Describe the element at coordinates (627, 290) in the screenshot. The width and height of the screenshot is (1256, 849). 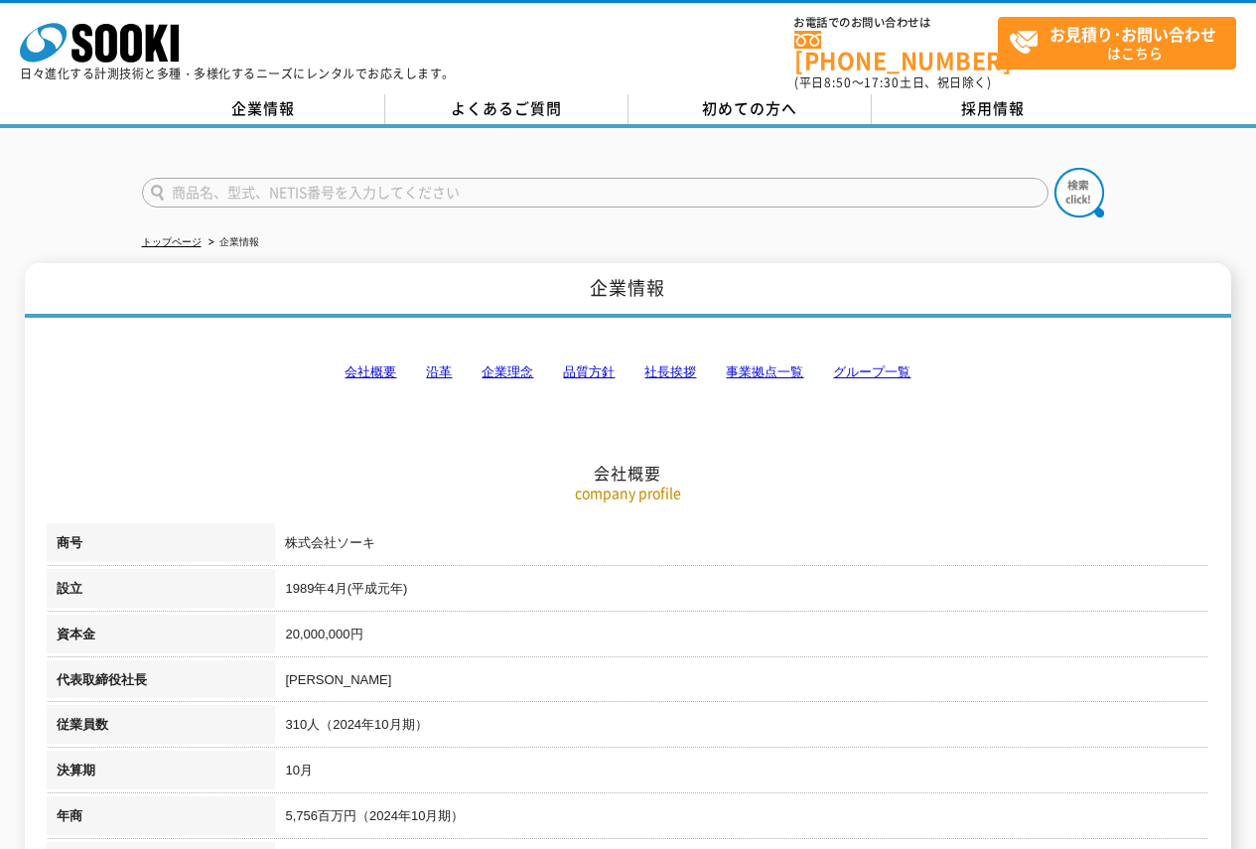
I see `h1: 企業情報` at that location.